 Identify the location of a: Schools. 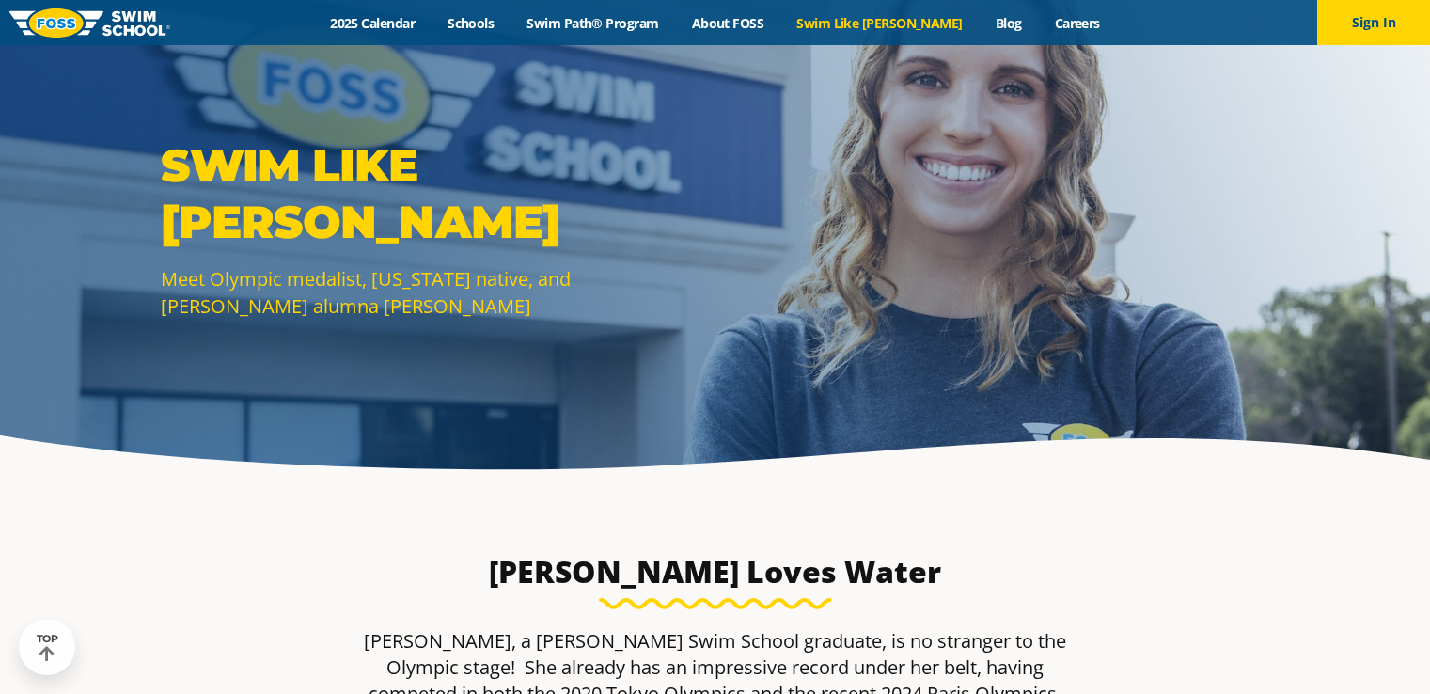
(471, 23).